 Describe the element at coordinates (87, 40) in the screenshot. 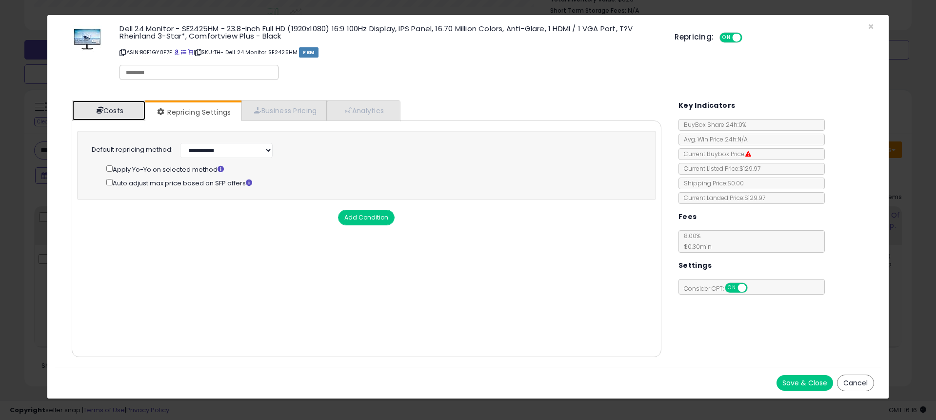

I see `img: 41VXAW9cNqL._SL60_.jpg` at that location.